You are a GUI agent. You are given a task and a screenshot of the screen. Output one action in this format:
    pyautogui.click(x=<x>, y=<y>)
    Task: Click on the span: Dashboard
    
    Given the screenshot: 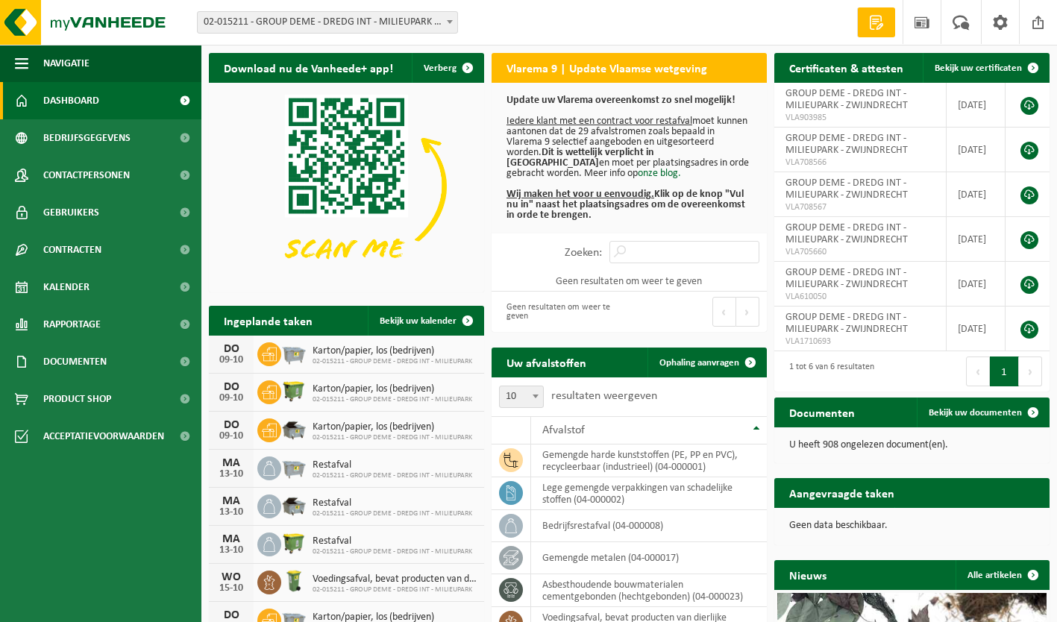 What is the action you would take?
    pyautogui.click(x=71, y=101)
    